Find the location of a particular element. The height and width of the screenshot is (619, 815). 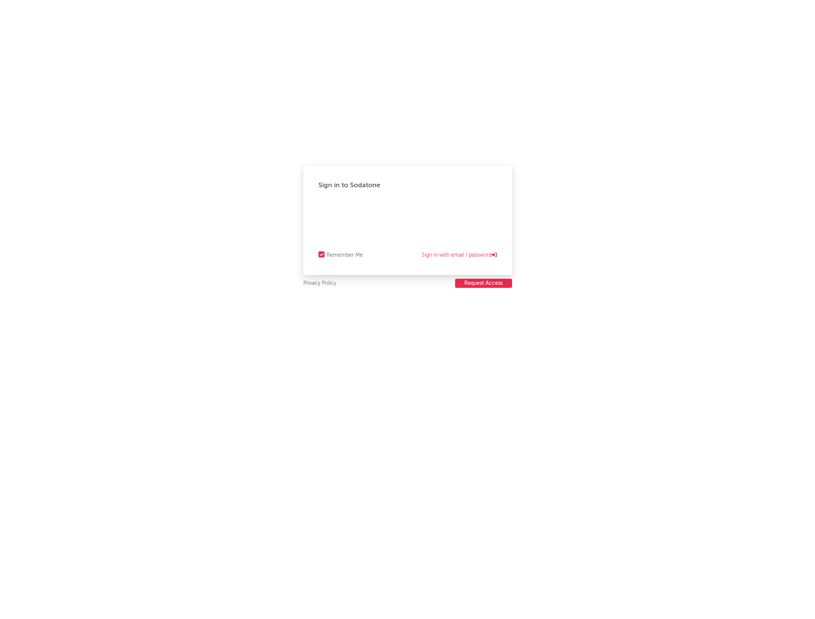

button: Request Access is located at coordinates (484, 283).